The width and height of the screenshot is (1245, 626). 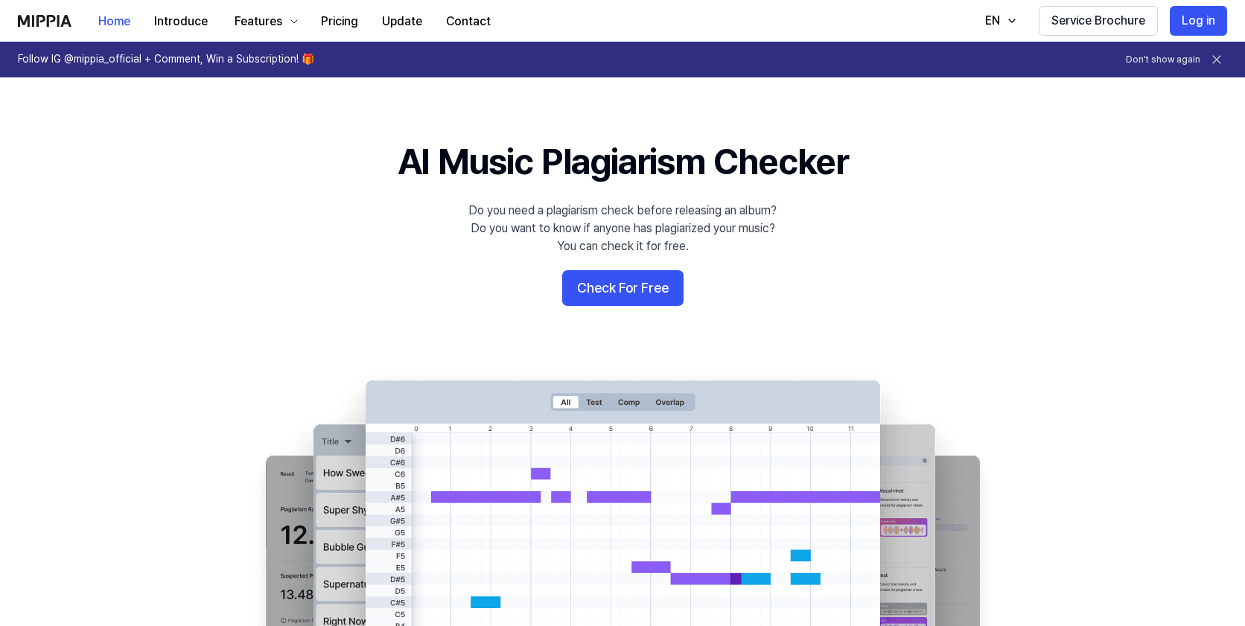 I want to click on a: Log in, so click(x=1198, y=21).